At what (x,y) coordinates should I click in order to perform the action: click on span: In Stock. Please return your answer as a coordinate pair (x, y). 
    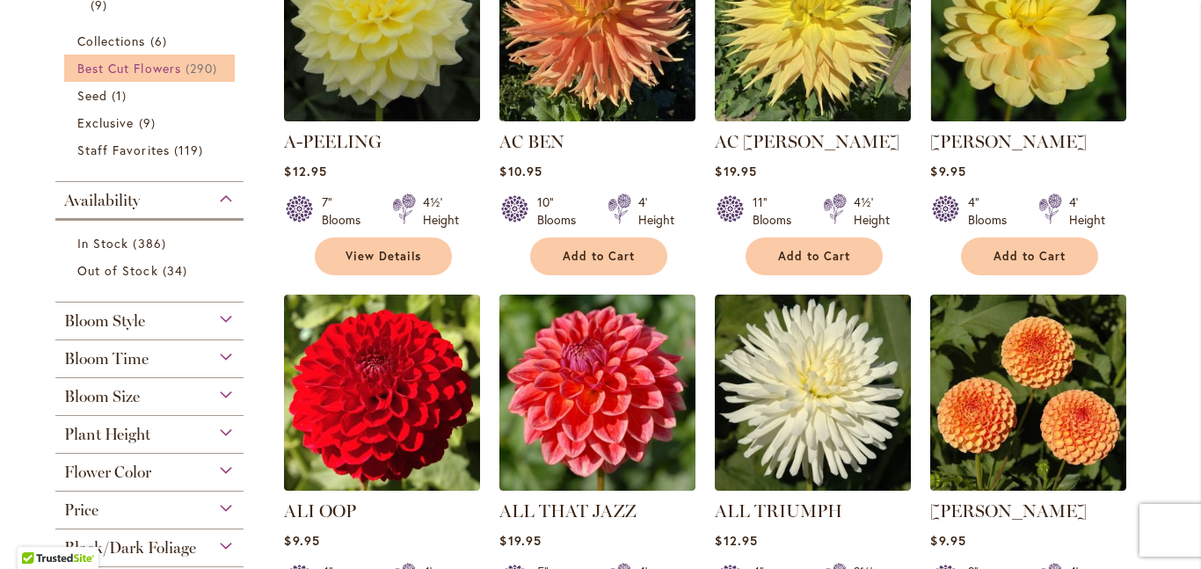
    Looking at the image, I should click on (103, 243).